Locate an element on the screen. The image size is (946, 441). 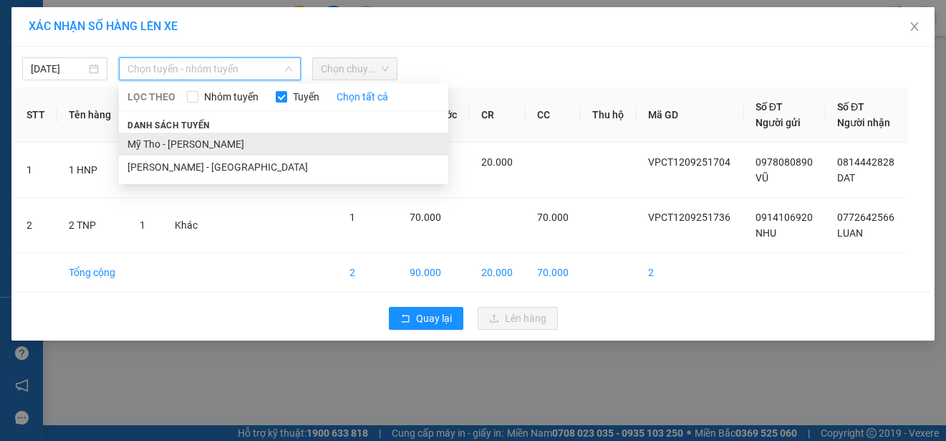
span: DAT is located at coordinates (846, 178).